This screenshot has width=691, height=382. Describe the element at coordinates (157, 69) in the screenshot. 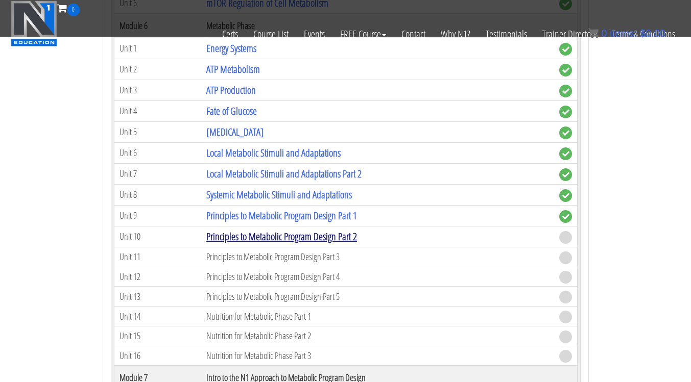

I see `td: Unit 2` at that location.